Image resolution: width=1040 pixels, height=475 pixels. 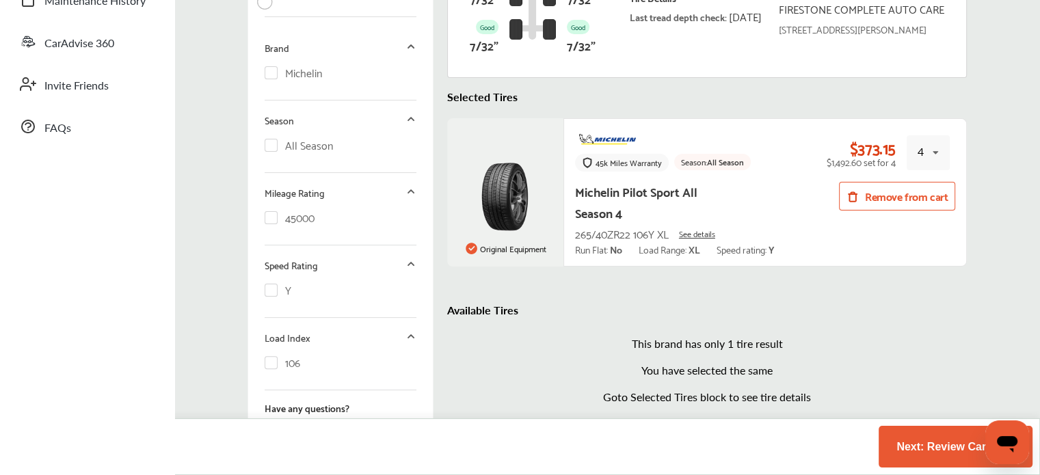 I want to click on p: Have any questions?, so click(x=340, y=408).